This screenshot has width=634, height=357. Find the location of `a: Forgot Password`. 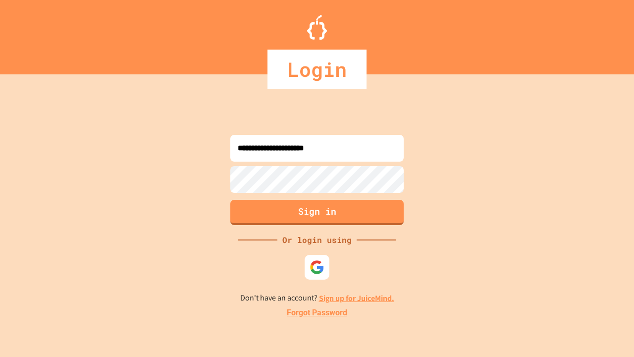

a: Forgot Password is located at coordinates (317, 313).